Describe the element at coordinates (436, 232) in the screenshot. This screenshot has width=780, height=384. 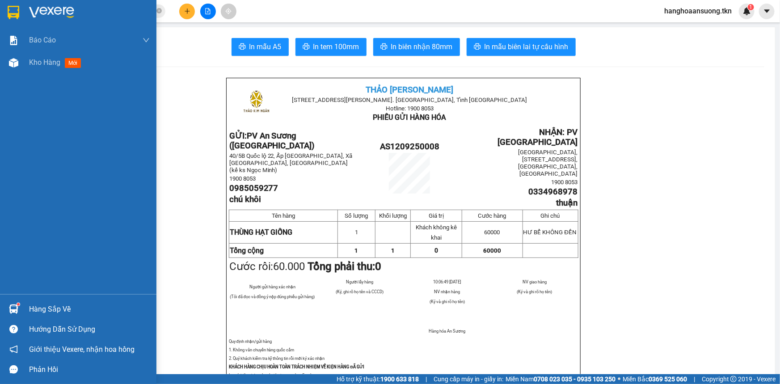
I see `span: Khách không kê khai` at that location.